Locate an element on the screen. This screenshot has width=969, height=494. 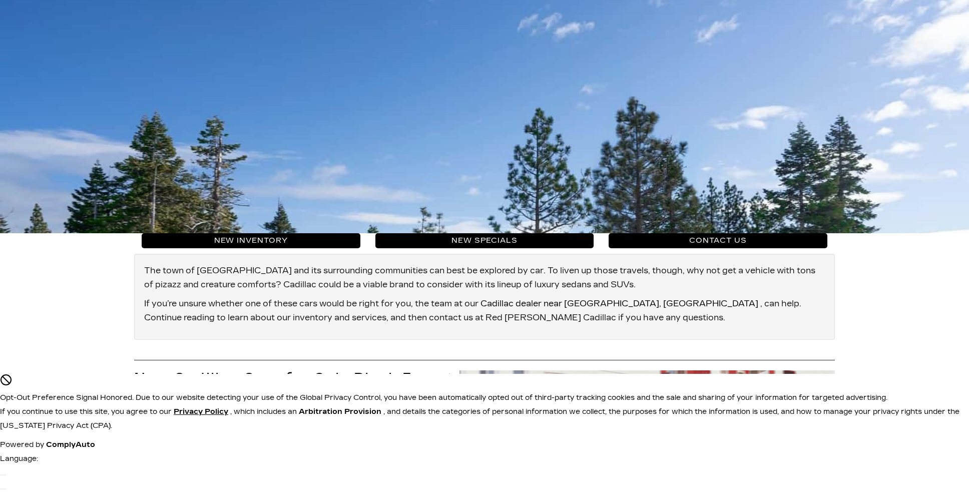
a: New Specials is located at coordinates (485, 241).